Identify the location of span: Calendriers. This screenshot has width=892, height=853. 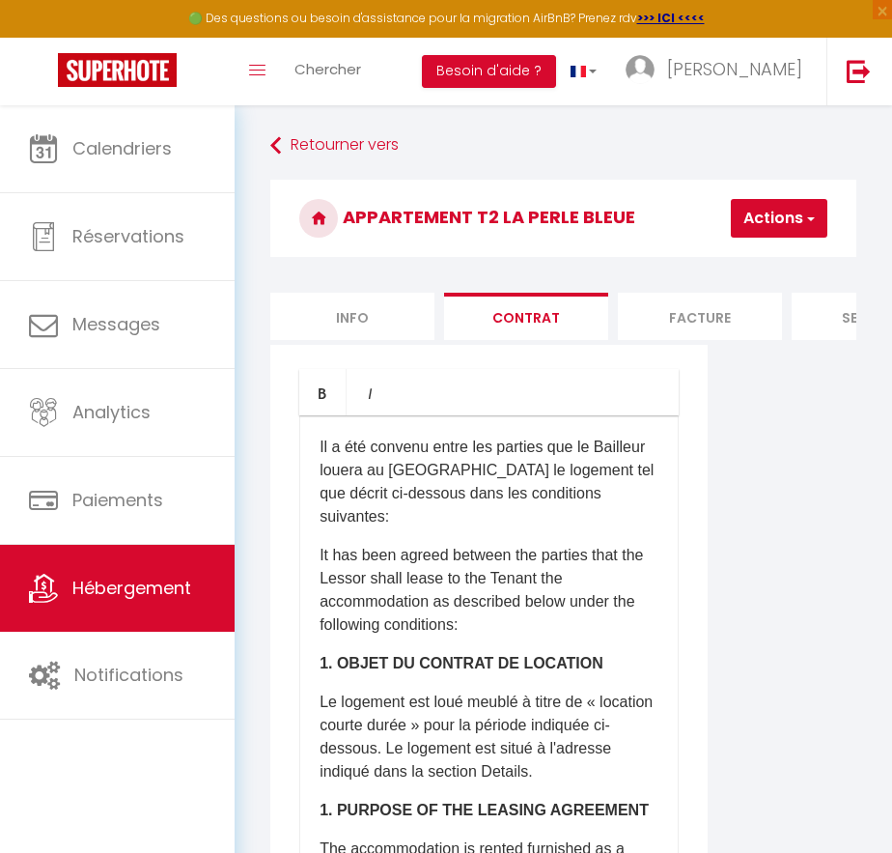
(122, 148).